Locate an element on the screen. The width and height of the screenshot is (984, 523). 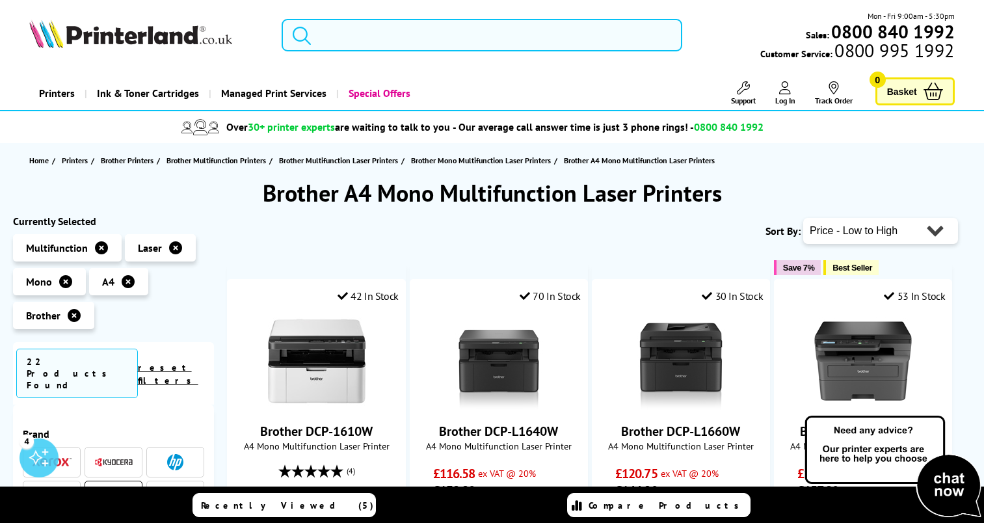
img: Brother DCP-L1660W is located at coordinates (681, 361).